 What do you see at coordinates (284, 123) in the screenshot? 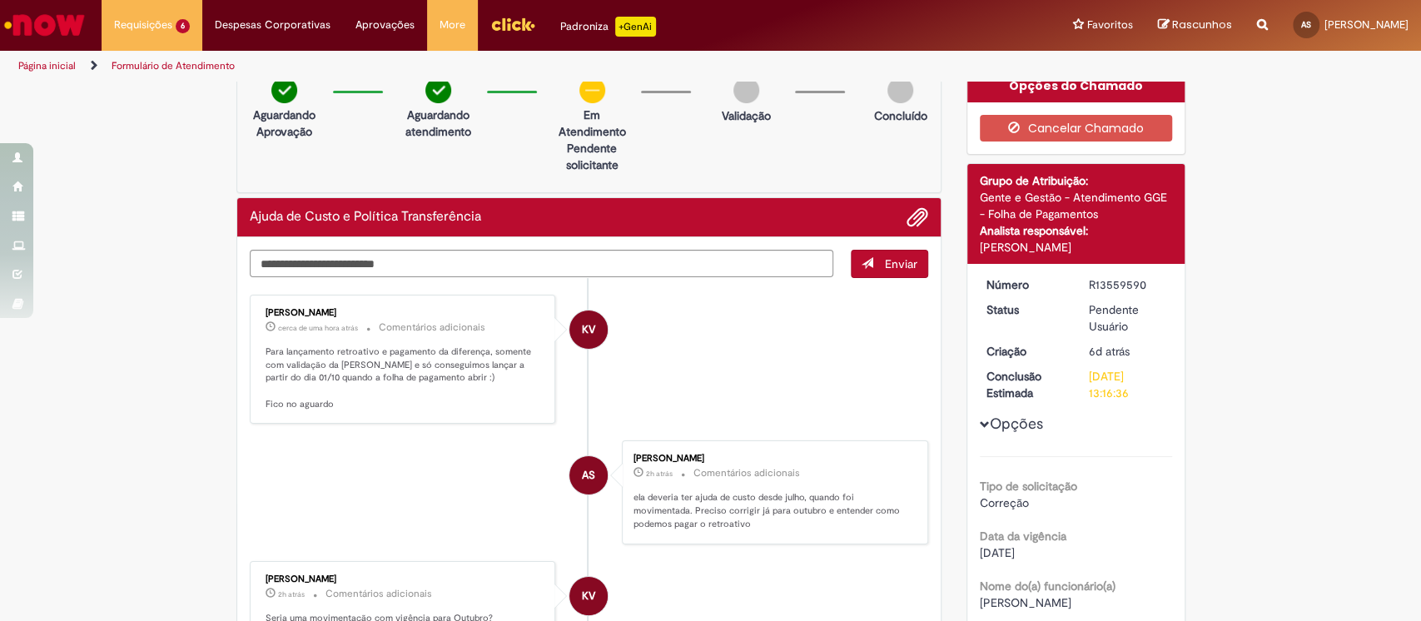
I see `p: Aguardando Aprovação` at bounding box center [284, 123].